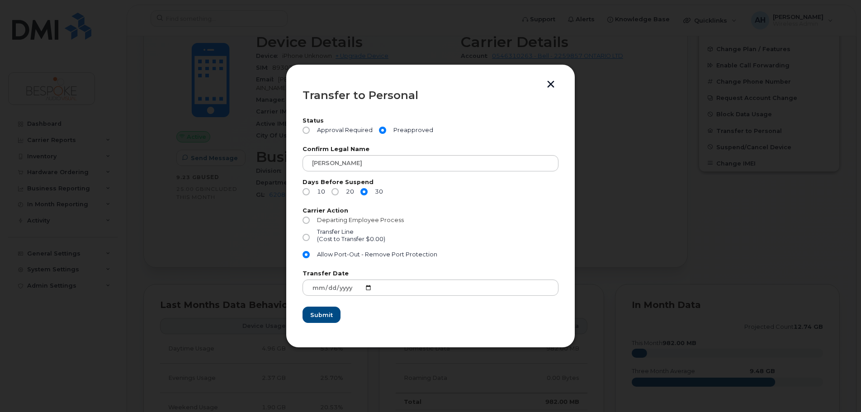  Describe the element at coordinates (321, 315) in the screenshot. I see `span: Submit` at that location.